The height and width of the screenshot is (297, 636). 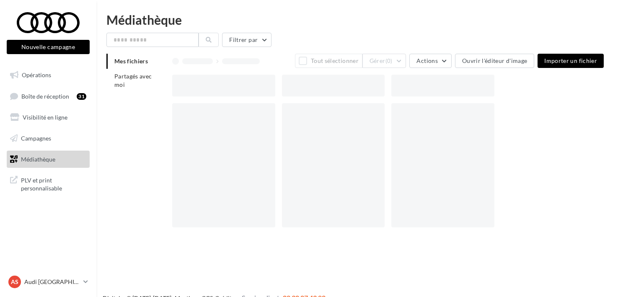 I want to click on a: Visibilité en ligne, so click(x=48, y=117).